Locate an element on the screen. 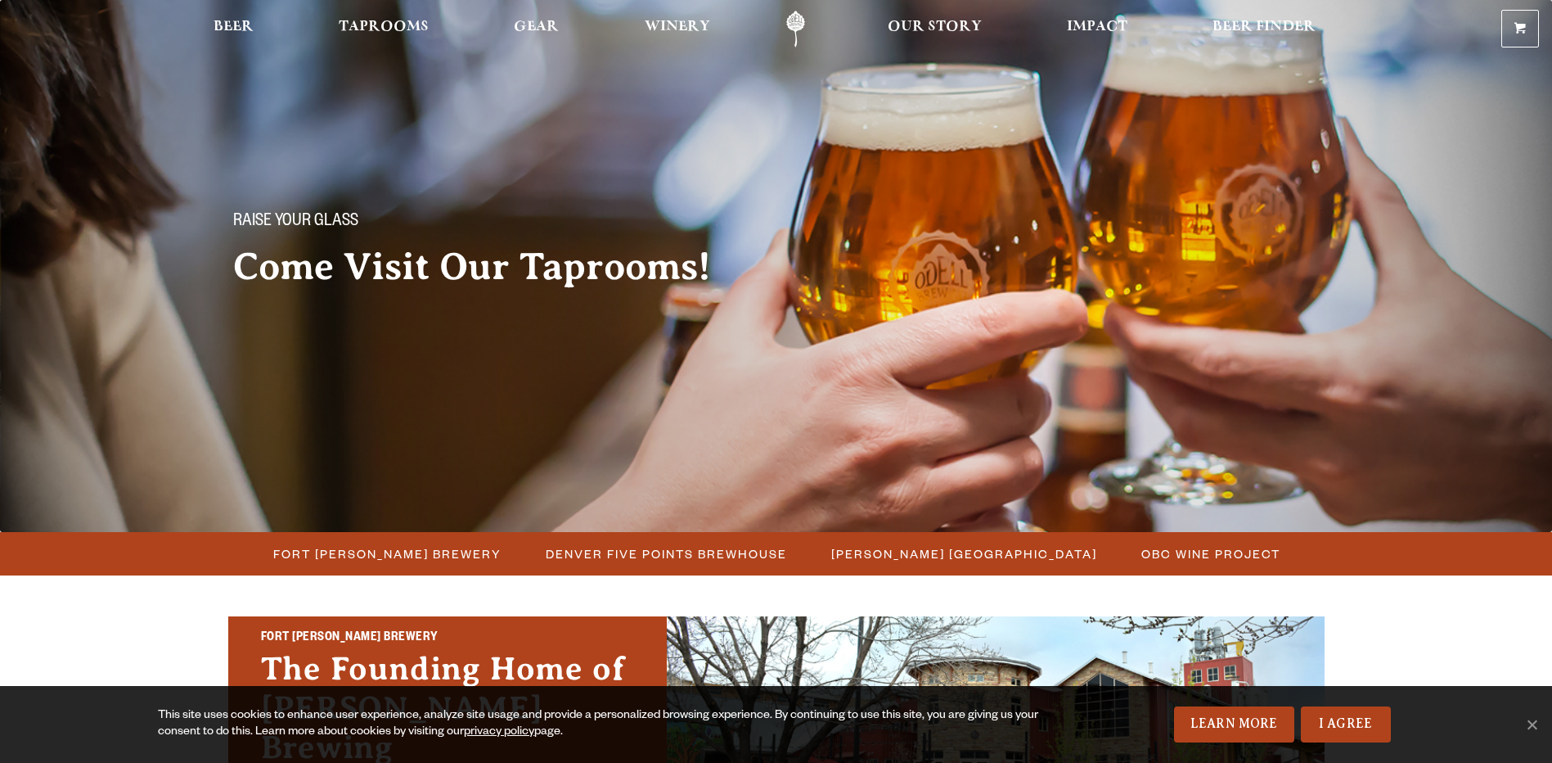  a: Odell Home is located at coordinates (795, 29).